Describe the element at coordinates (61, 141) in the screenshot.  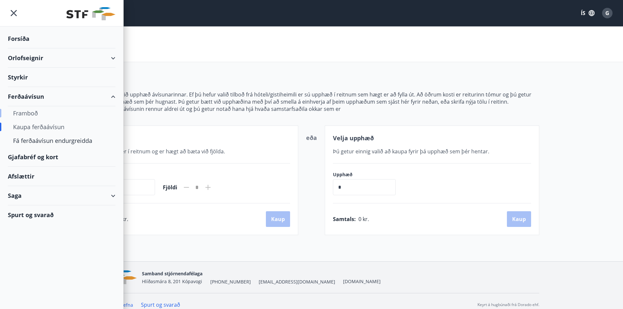
I see `div: Fá ferðaávísun endurgreidda` at that location.